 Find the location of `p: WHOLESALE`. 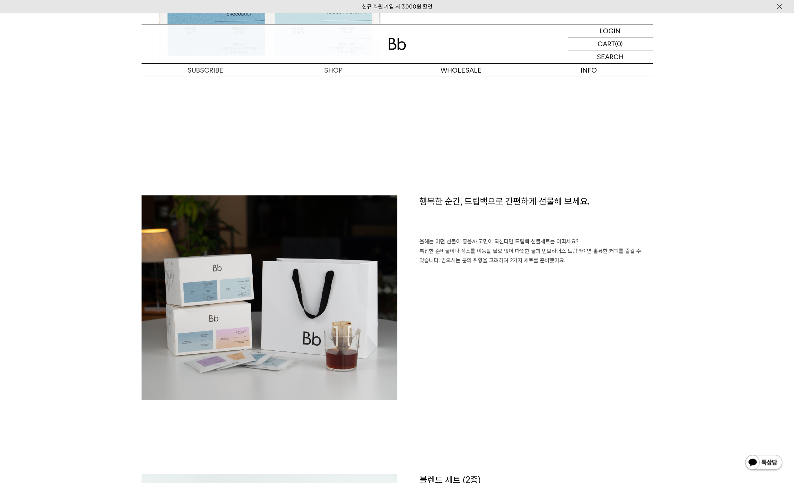

p: WHOLESALE is located at coordinates (461, 70).